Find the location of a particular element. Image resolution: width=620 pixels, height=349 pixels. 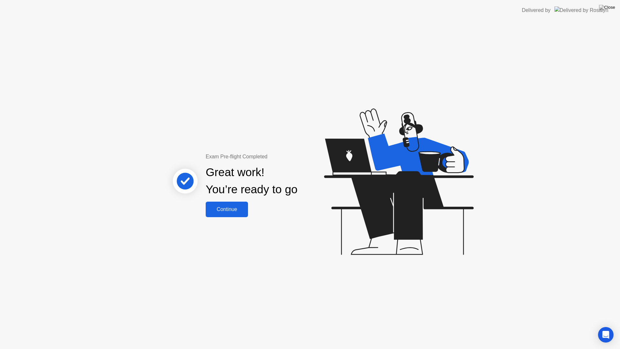

div: Great work! You’re ready to go is located at coordinates (252, 181).